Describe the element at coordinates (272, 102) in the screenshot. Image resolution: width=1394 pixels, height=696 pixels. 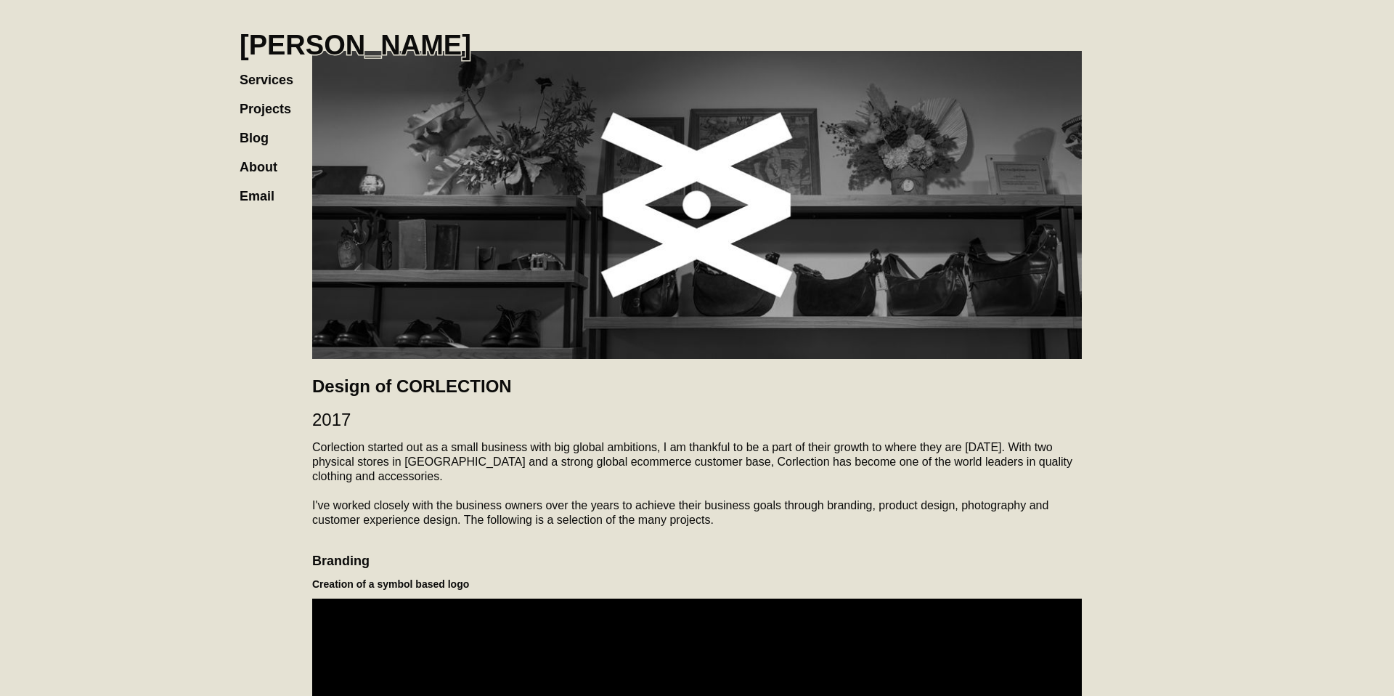
I see `a: Projects` at that location.